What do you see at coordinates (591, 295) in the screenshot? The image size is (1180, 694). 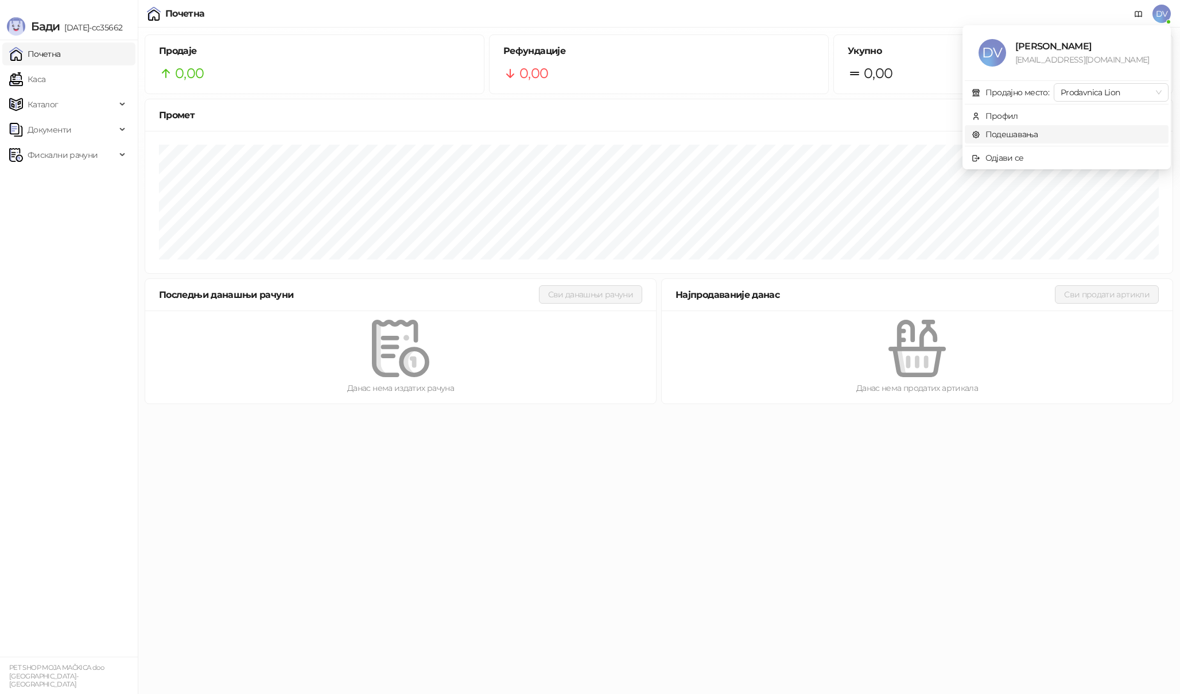 I see `button: Сви данашњи рачуни` at bounding box center [591, 295].